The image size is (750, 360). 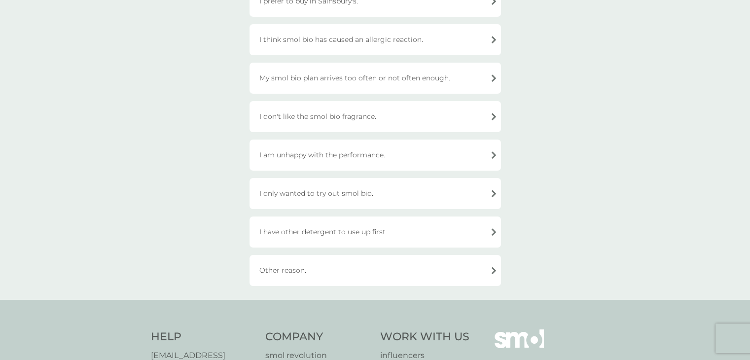 I want to click on div: I only wanted to try out smol bio., so click(x=375, y=193).